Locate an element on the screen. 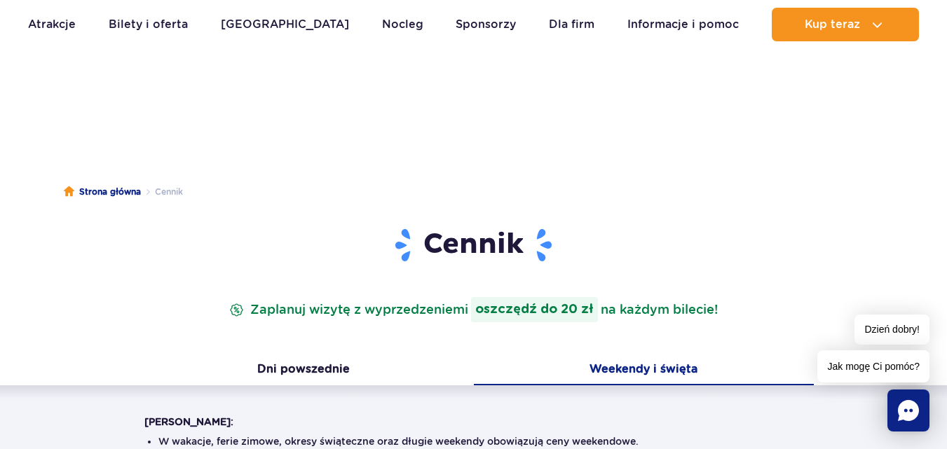 This screenshot has width=947, height=449. button: Kup teraz is located at coordinates (845, 25).